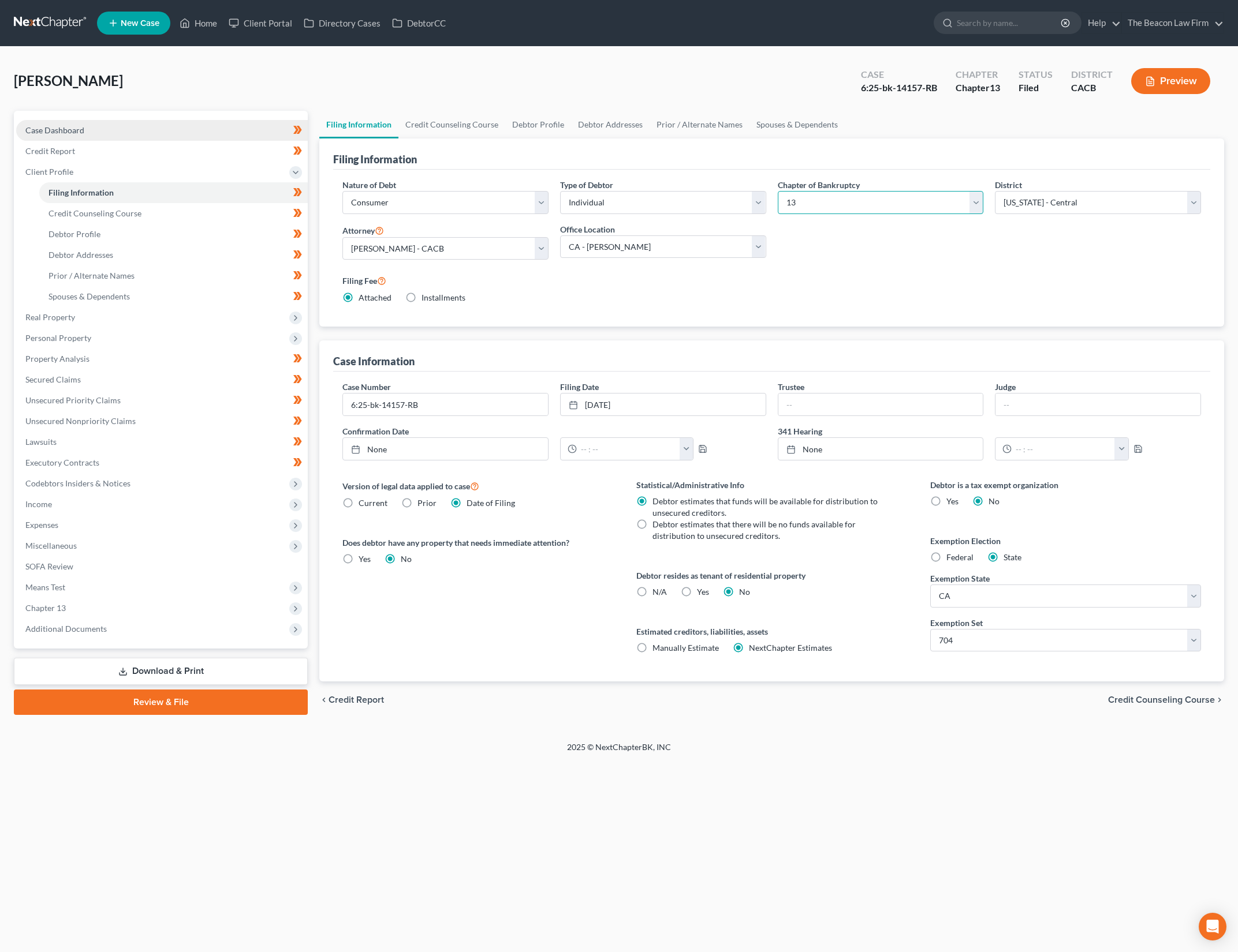 The image size is (1238, 952). I want to click on button: chevron_left Credit Report, so click(351, 700).